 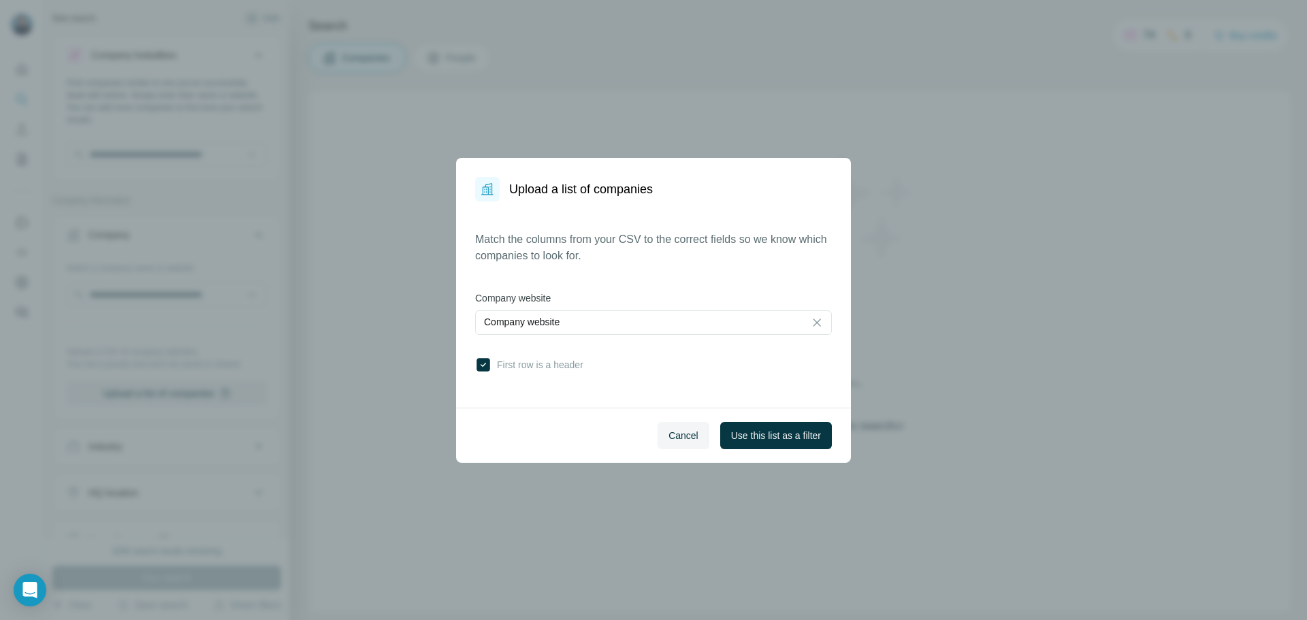 I want to click on span: Cancel, so click(x=683, y=436).